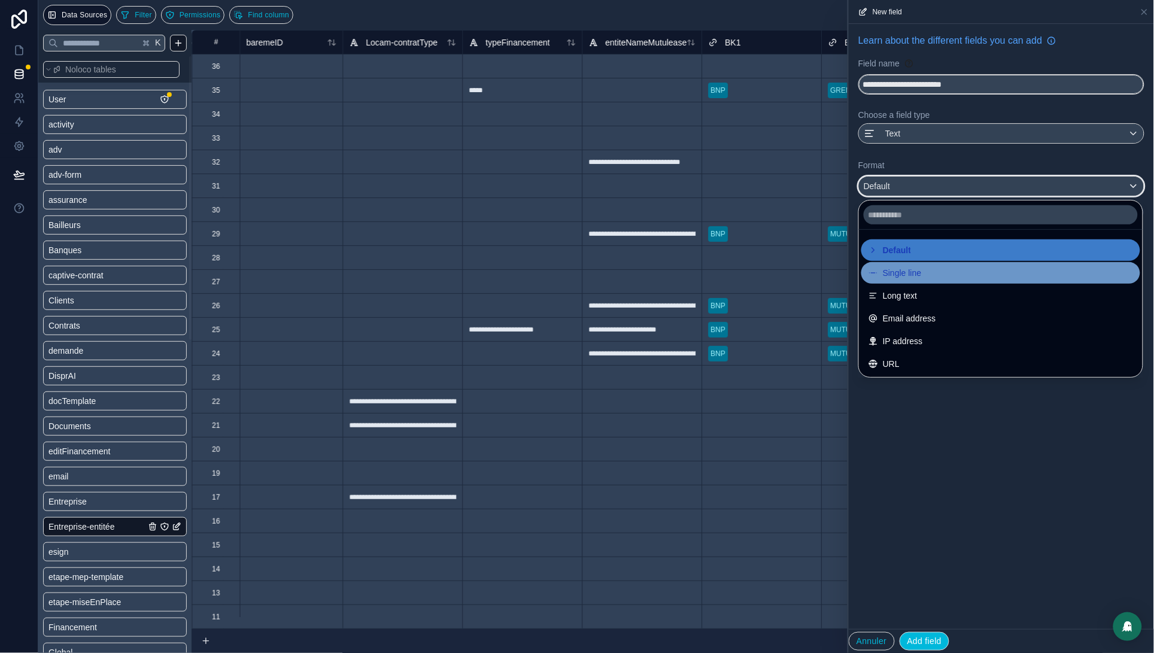 The height and width of the screenshot is (653, 1154). Describe the element at coordinates (264, 42) in the screenshot. I see `span: baremeID` at that location.